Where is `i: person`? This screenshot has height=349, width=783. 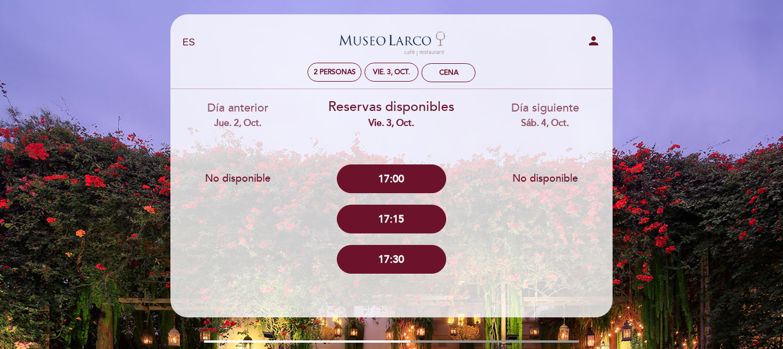 i: person is located at coordinates (593, 41).